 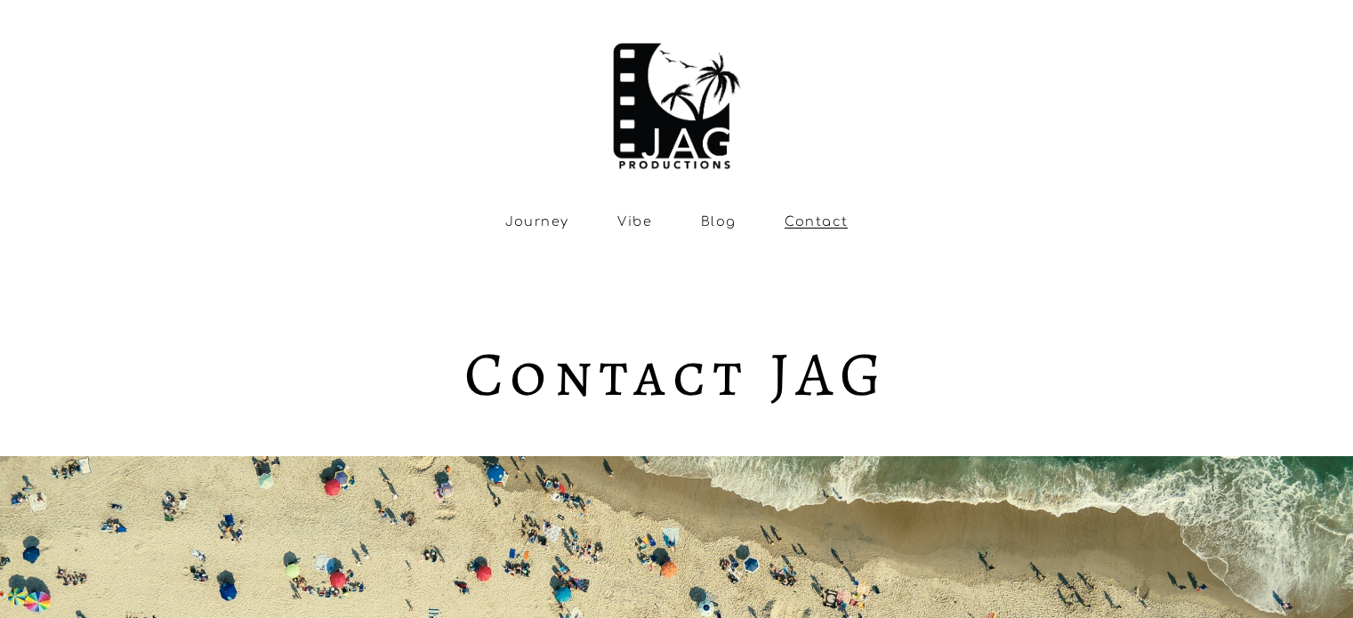 What do you see at coordinates (816, 221) in the screenshot?
I see `a: Contact` at bounding box center [816, 221].